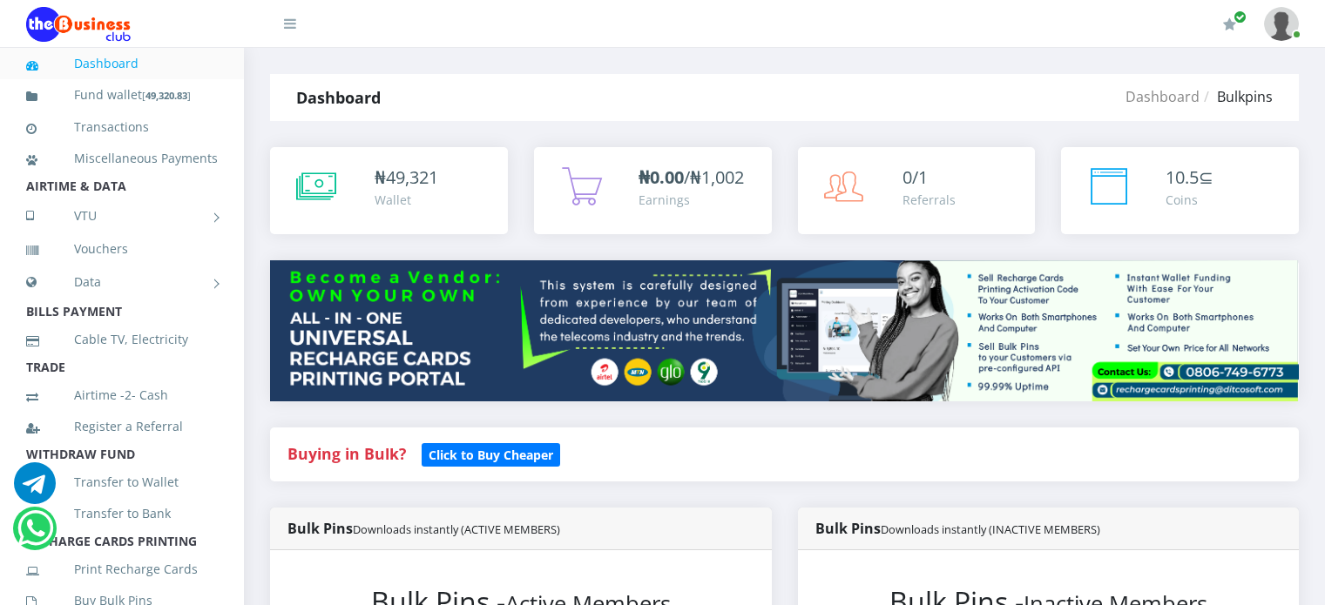 The height and width of the screenshot is (605, 1325). What do you see at coordinates (122, 95) in the screenshot?
I see `a: Fund wallet[49,320.83]` at bounding box center [122, 95].